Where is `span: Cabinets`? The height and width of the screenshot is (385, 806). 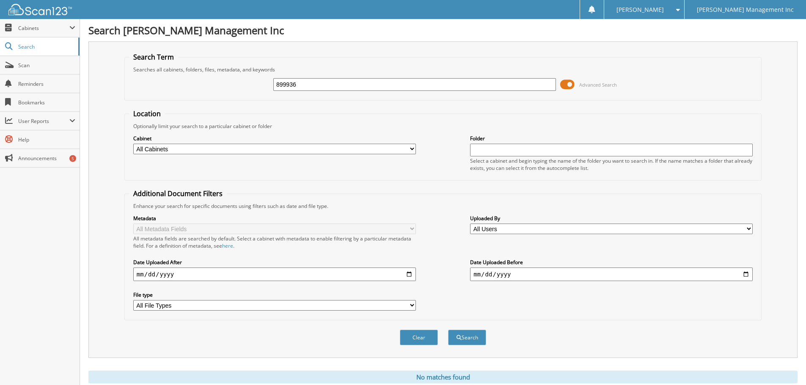
span: Cabinets is located at coordinates (44, 28).